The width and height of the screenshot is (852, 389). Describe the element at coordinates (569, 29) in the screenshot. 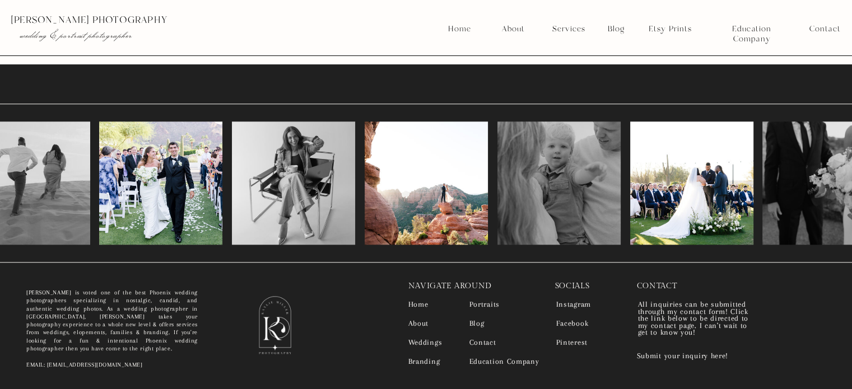

I see `a: Services` at that location.